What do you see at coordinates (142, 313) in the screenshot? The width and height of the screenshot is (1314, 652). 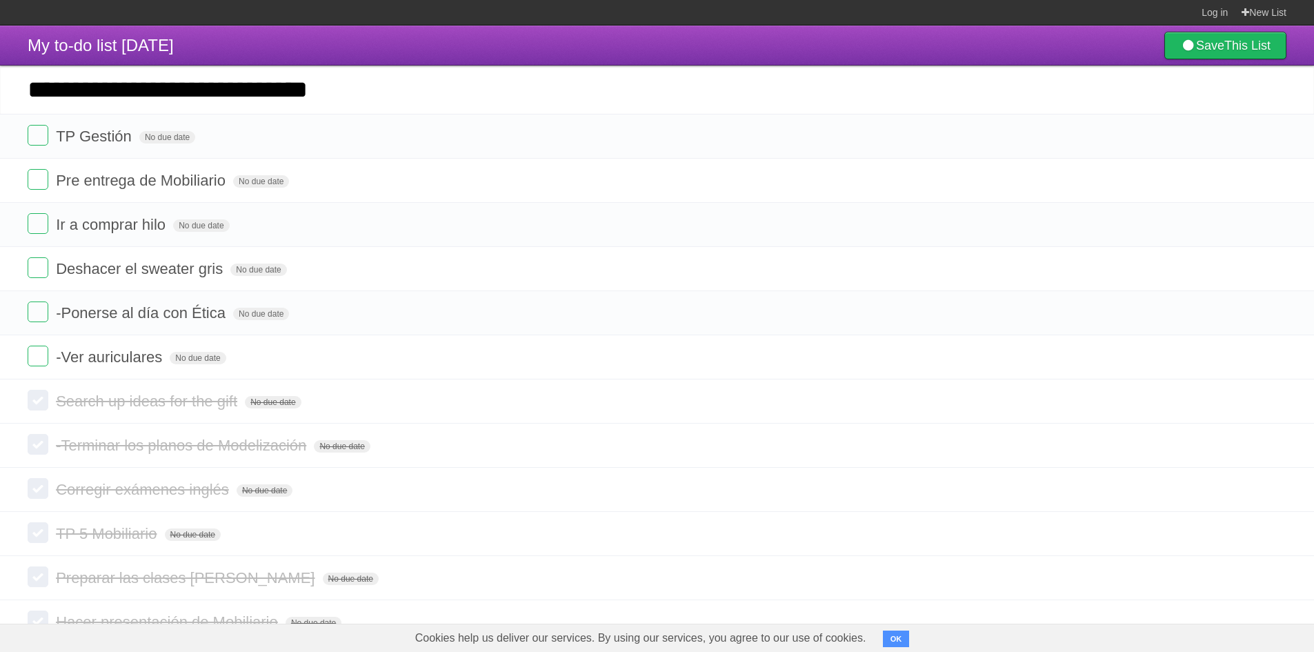 I see `span: -Ponerse al día con Ética` at bounding box center [142, 313].